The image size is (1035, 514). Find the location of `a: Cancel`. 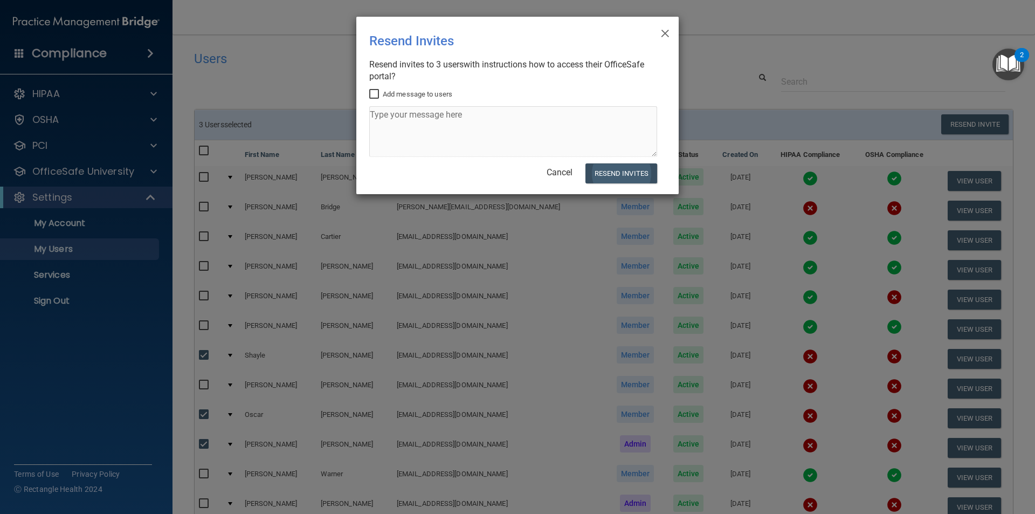

a: Cancel is located at coordinates (560, 172).